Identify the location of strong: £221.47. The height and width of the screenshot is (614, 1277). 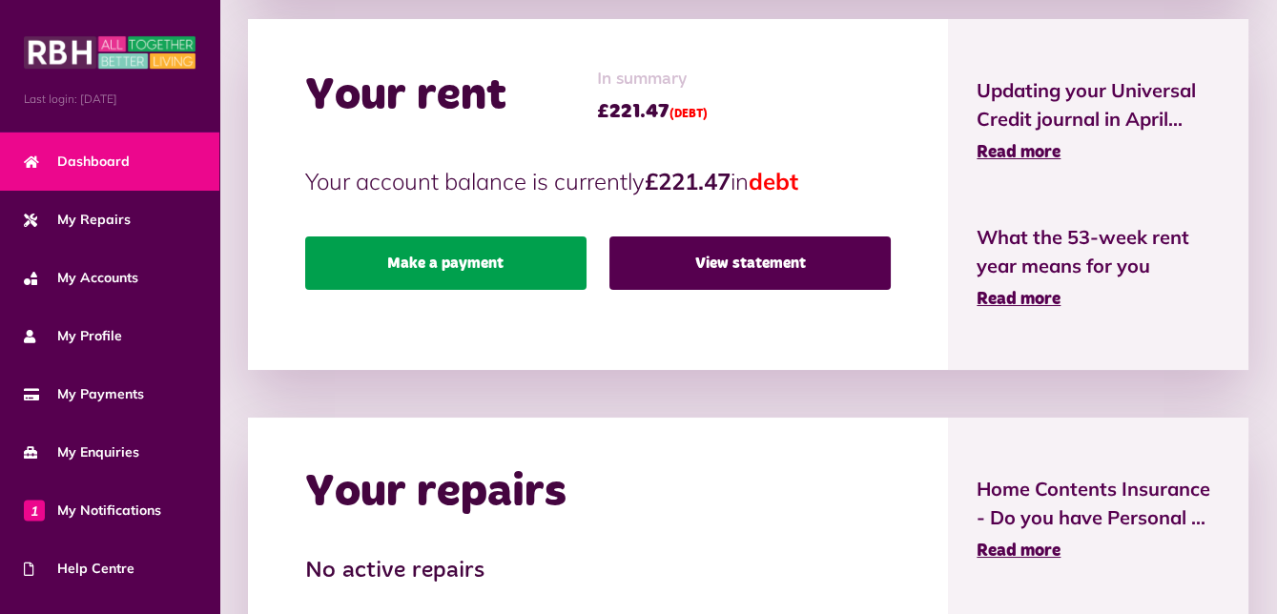
(688, 181).